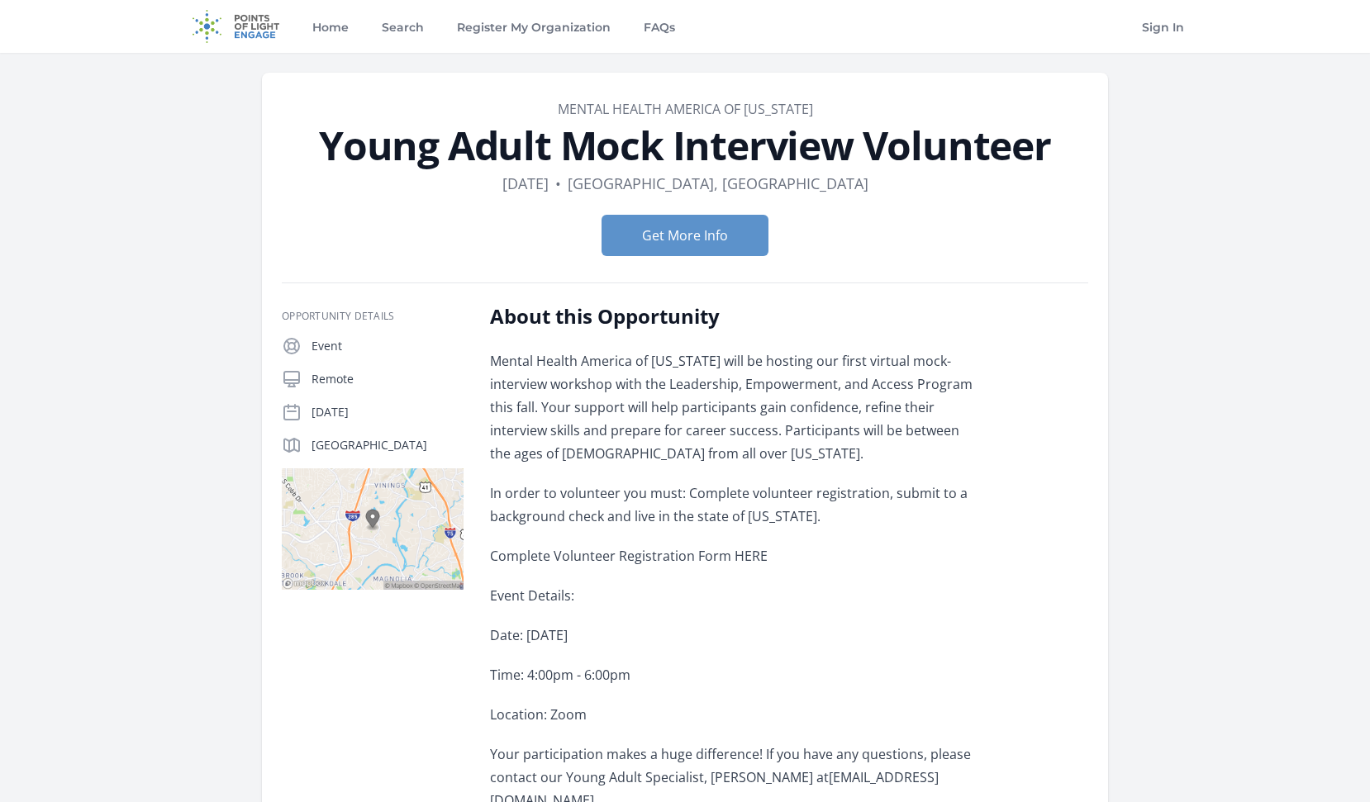 The image size is (1370, 802). What do you see at coordinates (731, 596) in the screenshot?
I see `p: Event Details:` at bounding box center [731, 596].